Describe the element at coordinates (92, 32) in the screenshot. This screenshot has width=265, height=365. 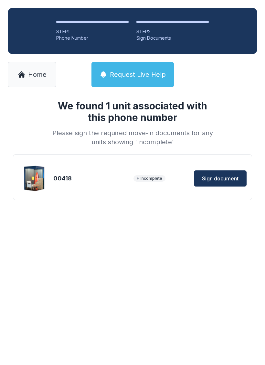
I see `div: STEP 1` at that location.